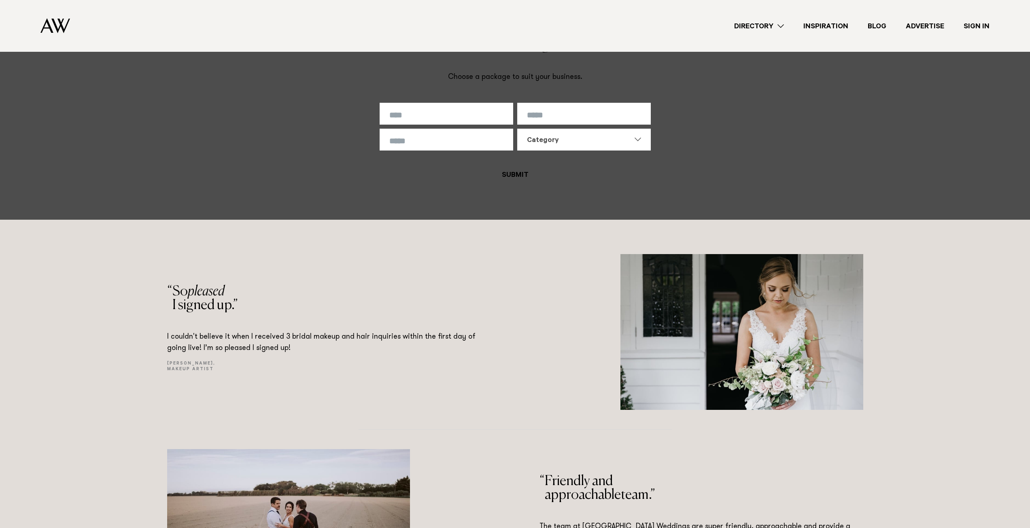 The image size is (1030, 528). I want to click on a: Inspiration, so click(826, 26).